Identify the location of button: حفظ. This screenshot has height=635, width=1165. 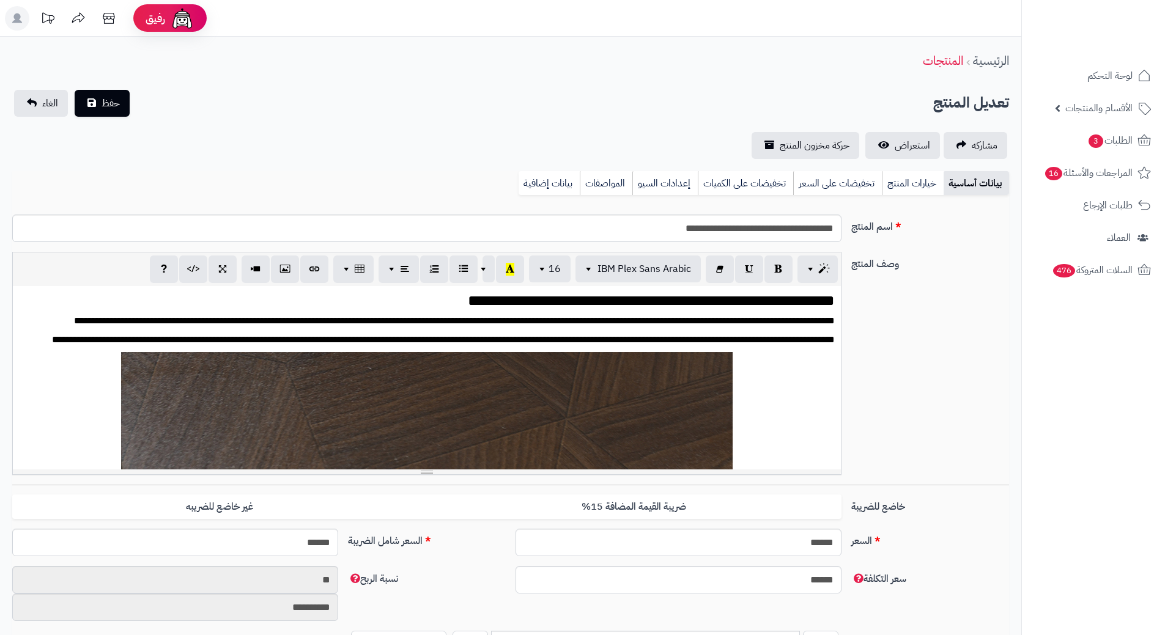
(102, 103).